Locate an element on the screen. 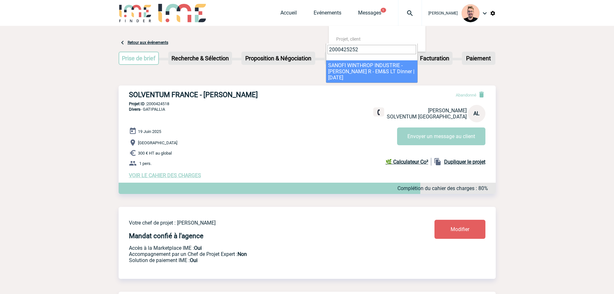 This screenshot has height=294, width=614. span: AL is located at coordinates (476, 113).